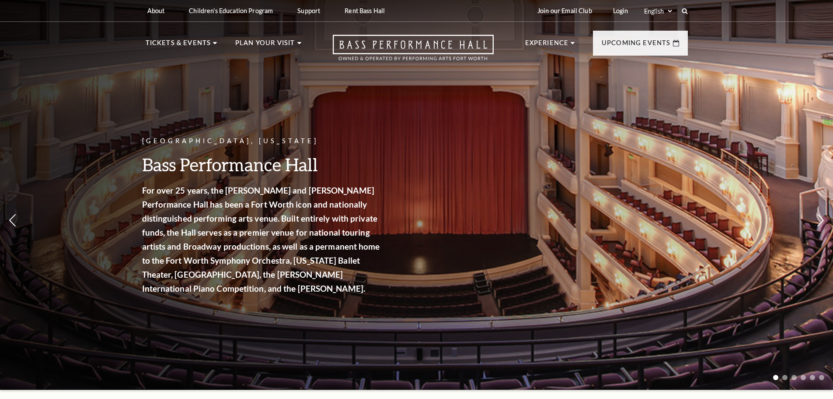 Image resolution: width=833 pixels, height=399 pixels. I want to click on p: Upcoming Events, so click(637, 45).